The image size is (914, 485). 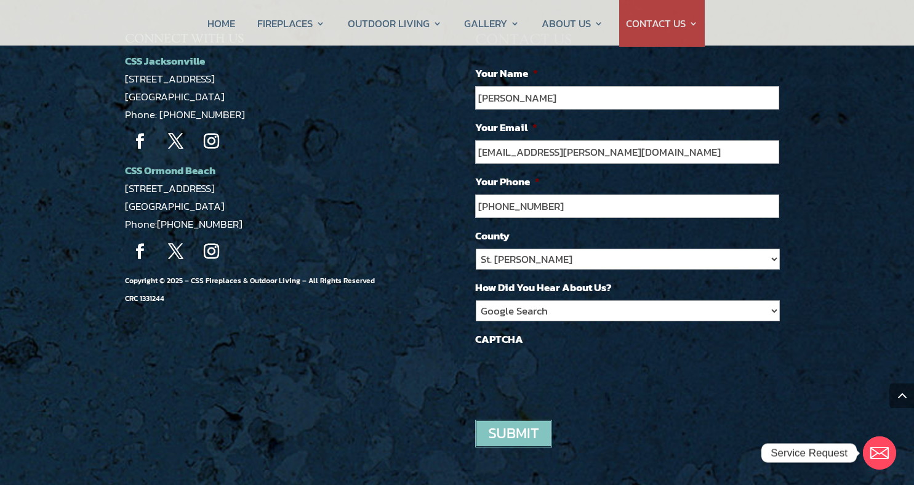 I want to click on span: Copyright © 2025 – CSS Fireplaces & Outdoor Living – All Rights Reserved, so click(x=250, y=289).